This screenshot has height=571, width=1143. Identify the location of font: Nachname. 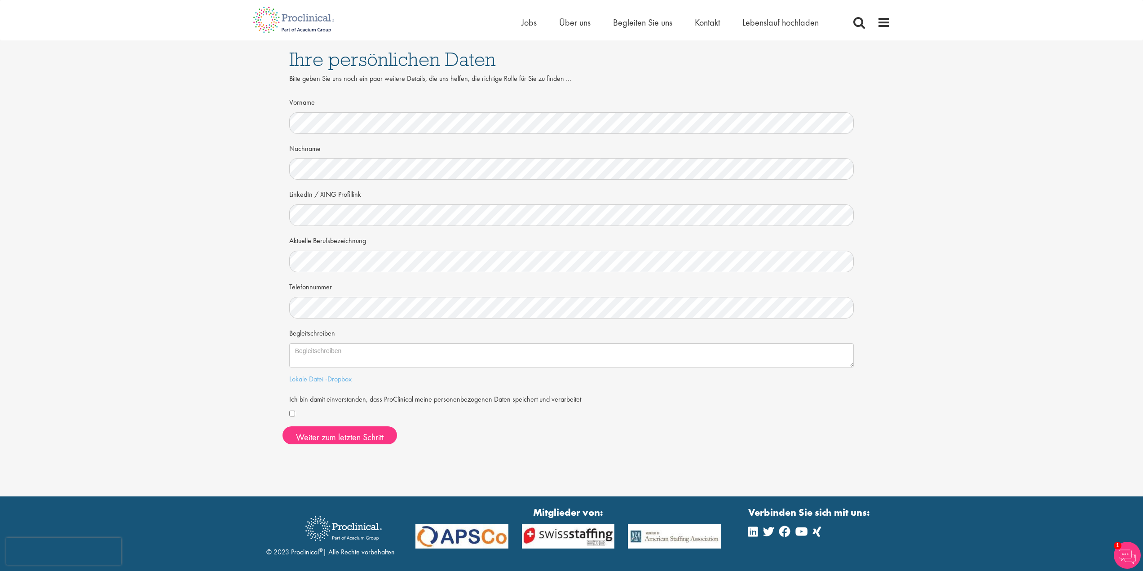
(305, 148).